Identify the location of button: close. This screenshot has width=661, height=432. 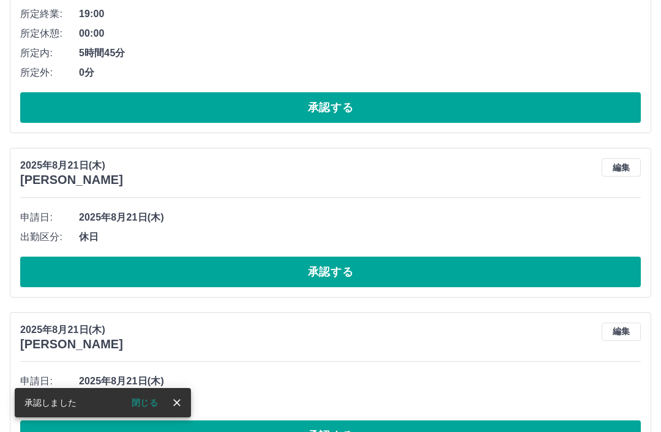
(177, 403).